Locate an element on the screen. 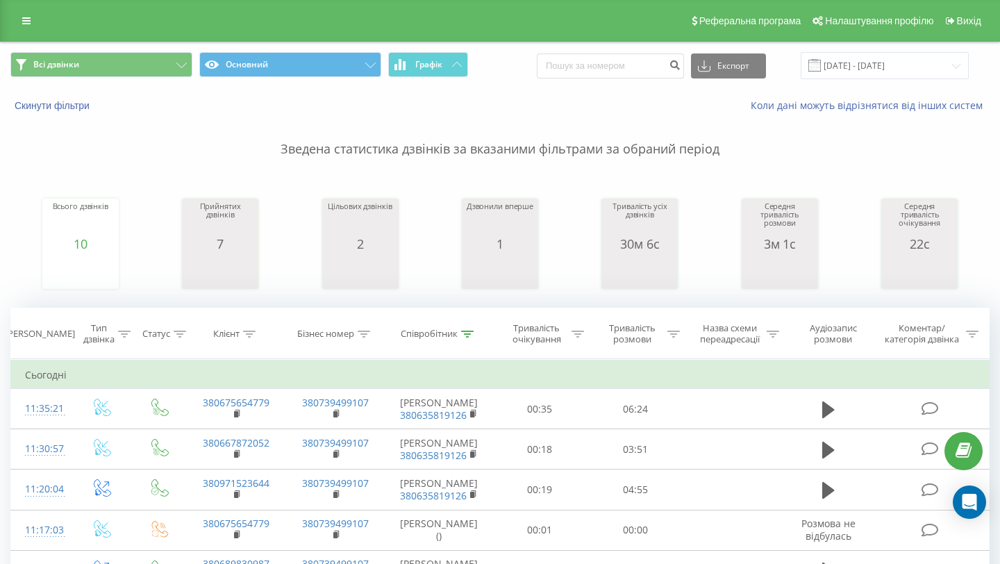 The height and width of the screenshot is (564, 1000). span: Всі дзвінки is located at coordinates (56, 65).